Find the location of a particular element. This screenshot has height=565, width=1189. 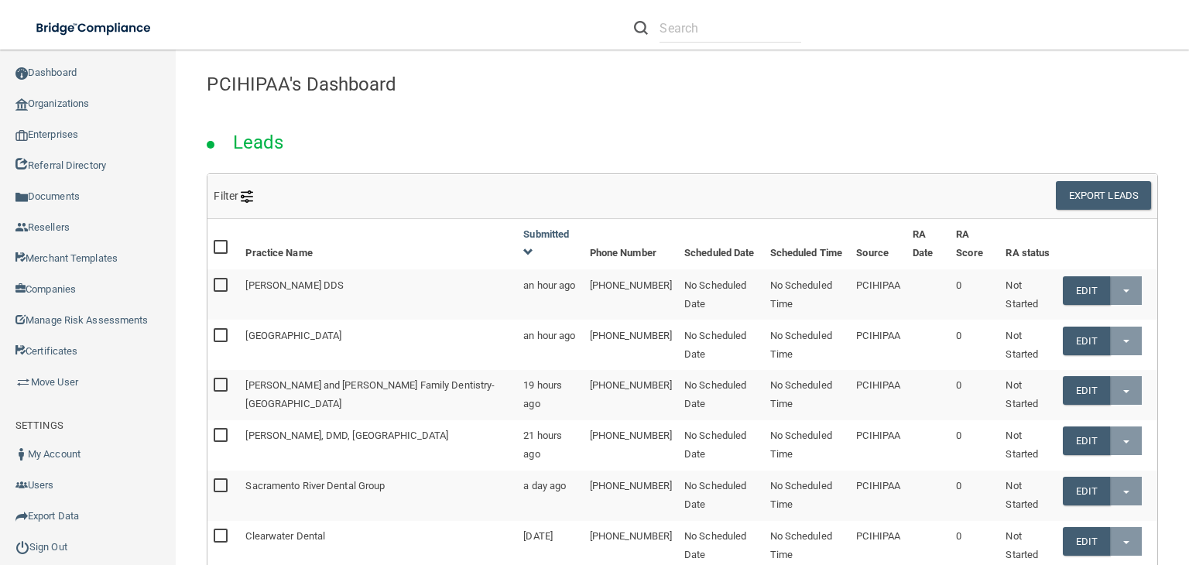

th: Source is located at coordinates (878, 244).